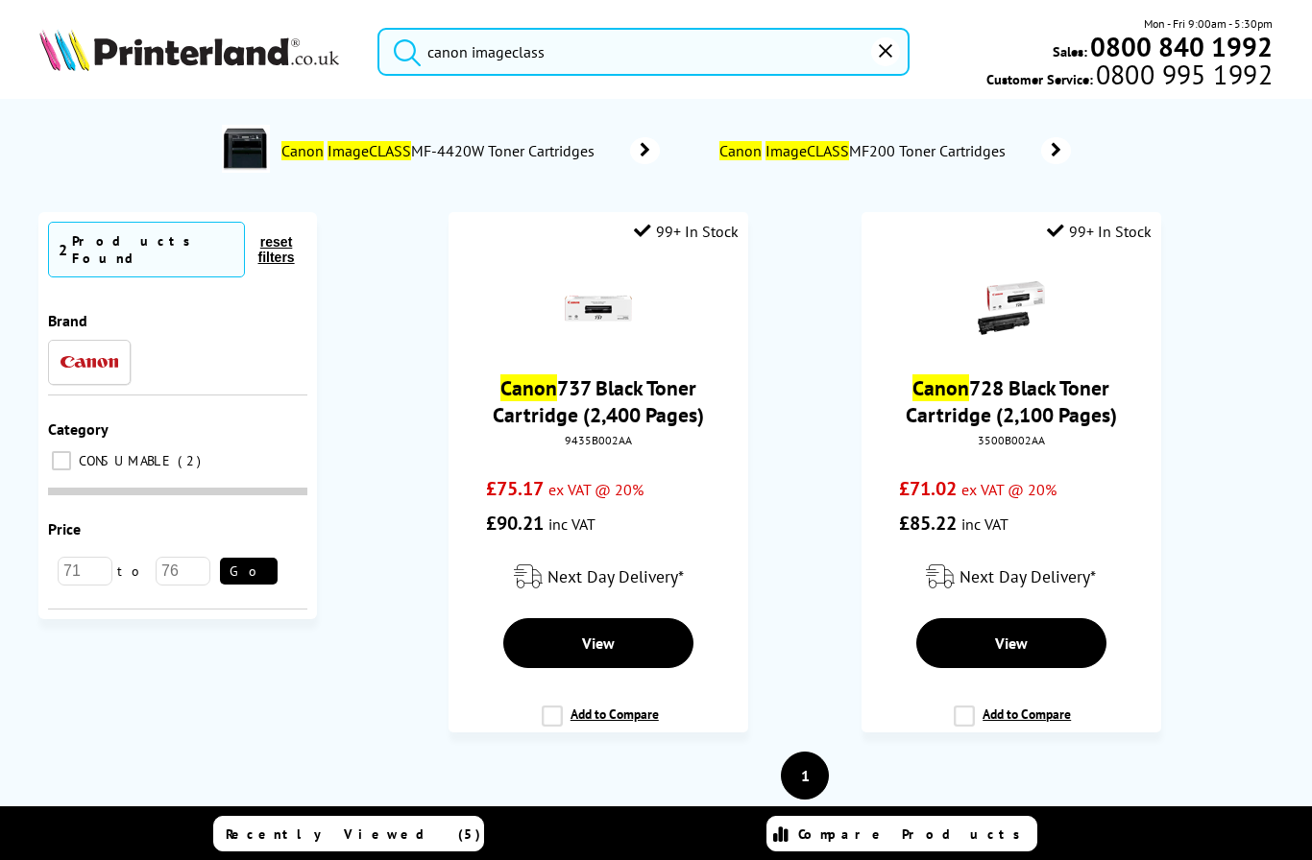 The width and height of the screenshot is (1312, 860). Describe the element at coordinates (864, 151) in the screenshot. I see `span: MF200 Toner Cartridges` at that location.